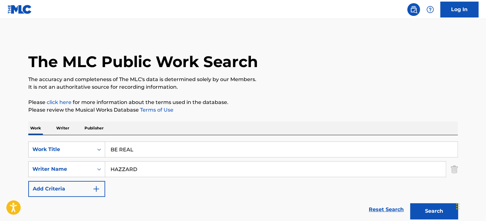 The height and width of the screenshot is (221, 486). What do you see at coordinates (413, 10) in the screenshot?
I see `a: Public Search` at bounding box center [413, 10].